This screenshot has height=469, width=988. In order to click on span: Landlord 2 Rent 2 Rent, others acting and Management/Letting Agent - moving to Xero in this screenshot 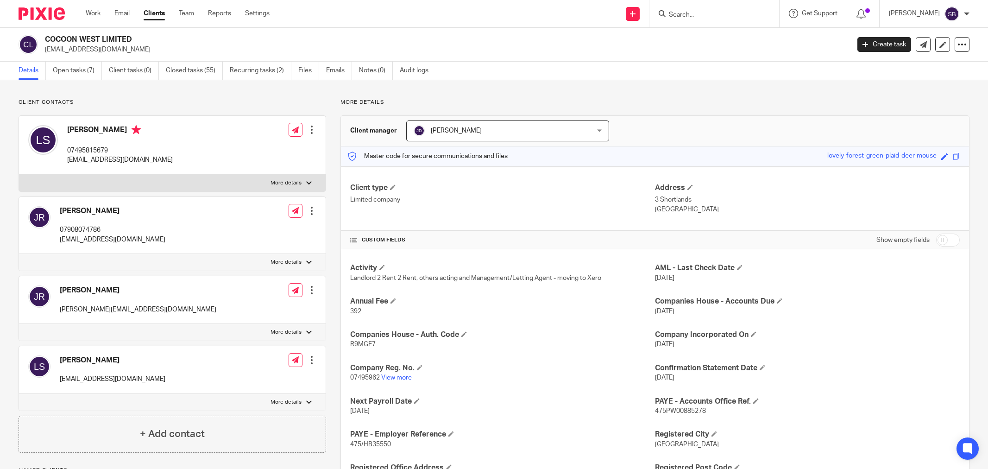, I will do `click(476, 278)`.